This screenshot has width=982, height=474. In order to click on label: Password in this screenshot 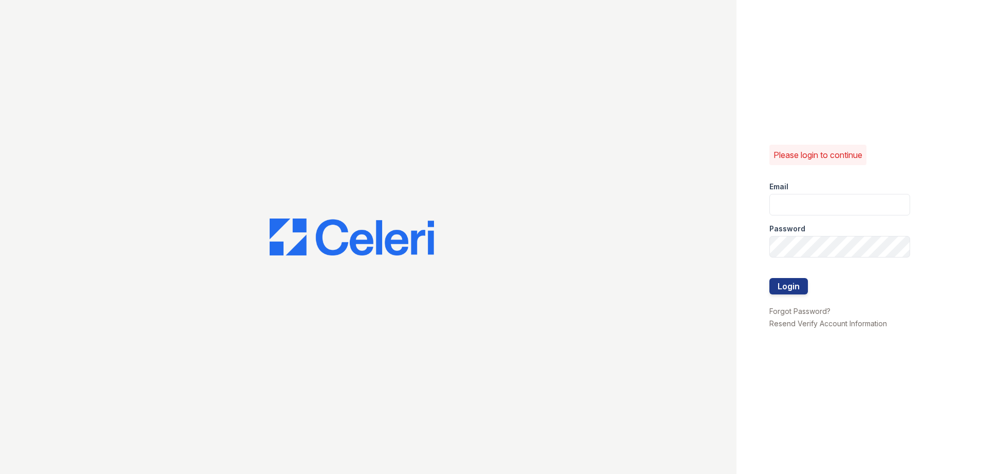, I will do `click(787, 229)`.